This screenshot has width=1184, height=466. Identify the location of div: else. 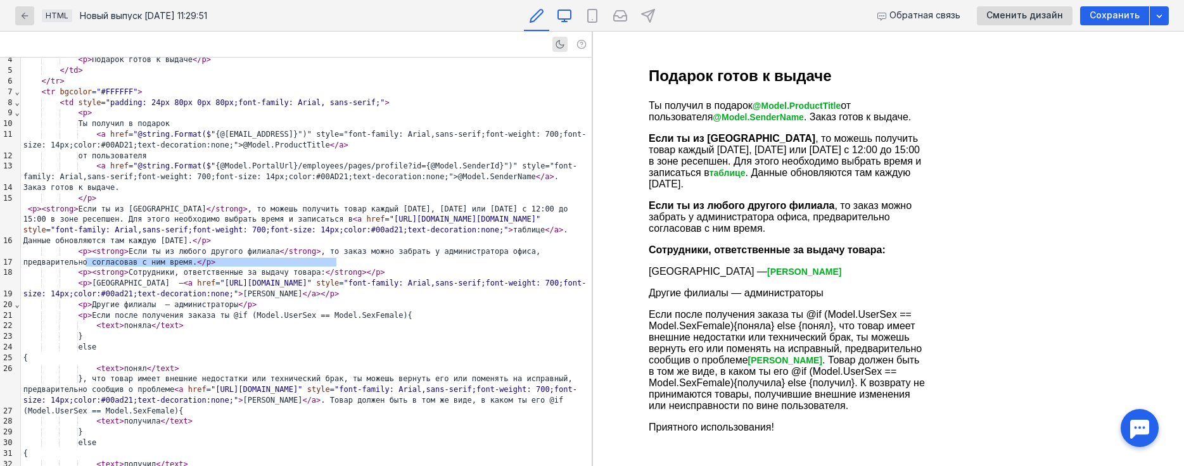
(306, 443).